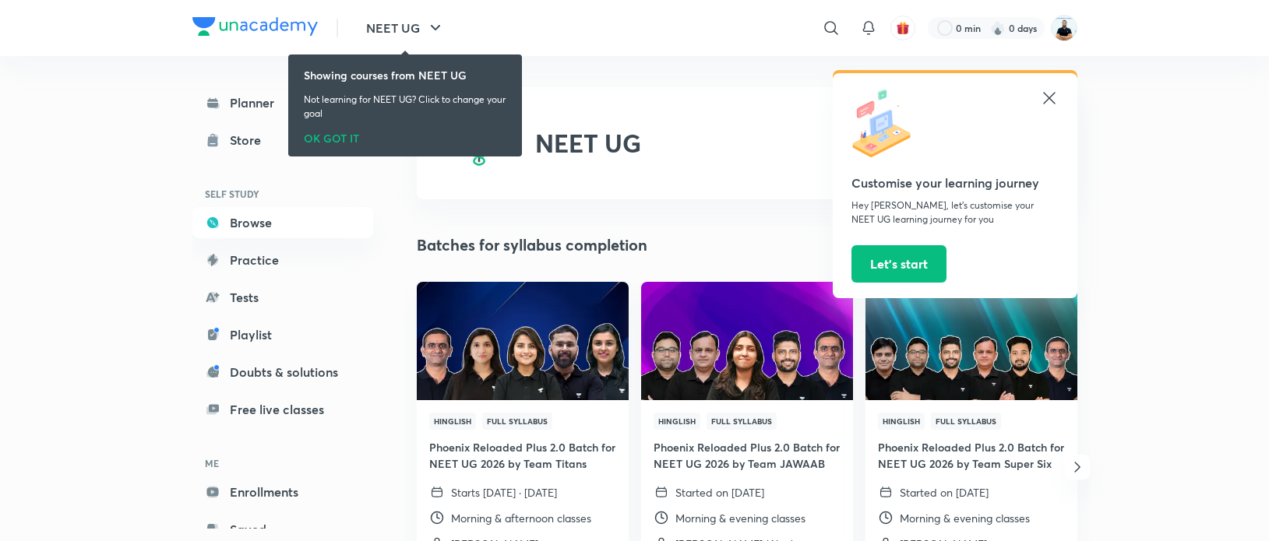  I want to click on button: NEET UG, so click(405, 28).